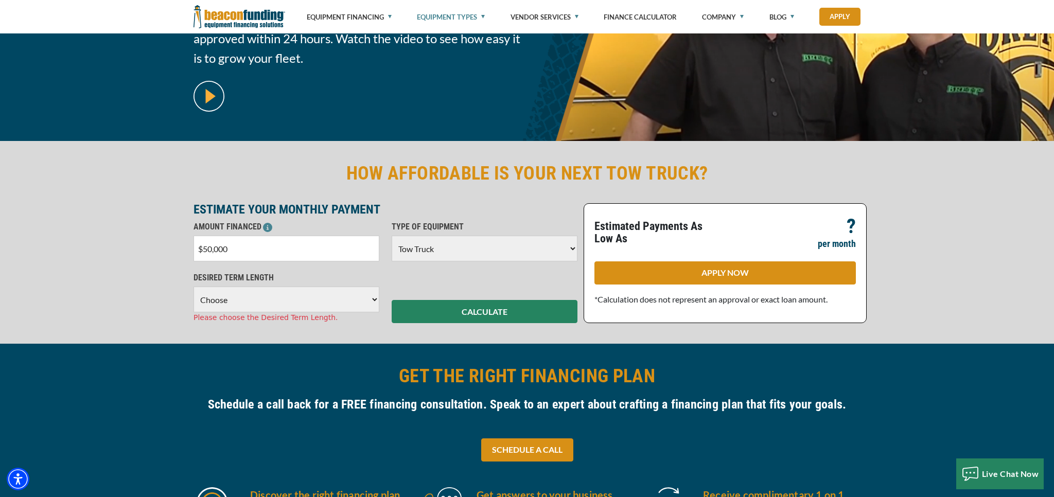 The image size is (1054, 497). I want to click on p: AMOUNT FINANCED, so click(286, 227).